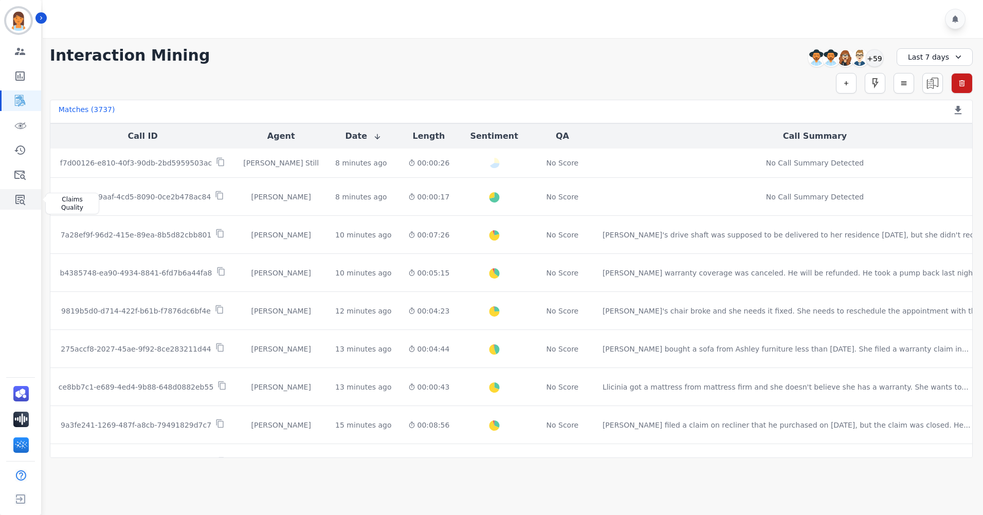  I want to click on div: +59, so click(875, 58).